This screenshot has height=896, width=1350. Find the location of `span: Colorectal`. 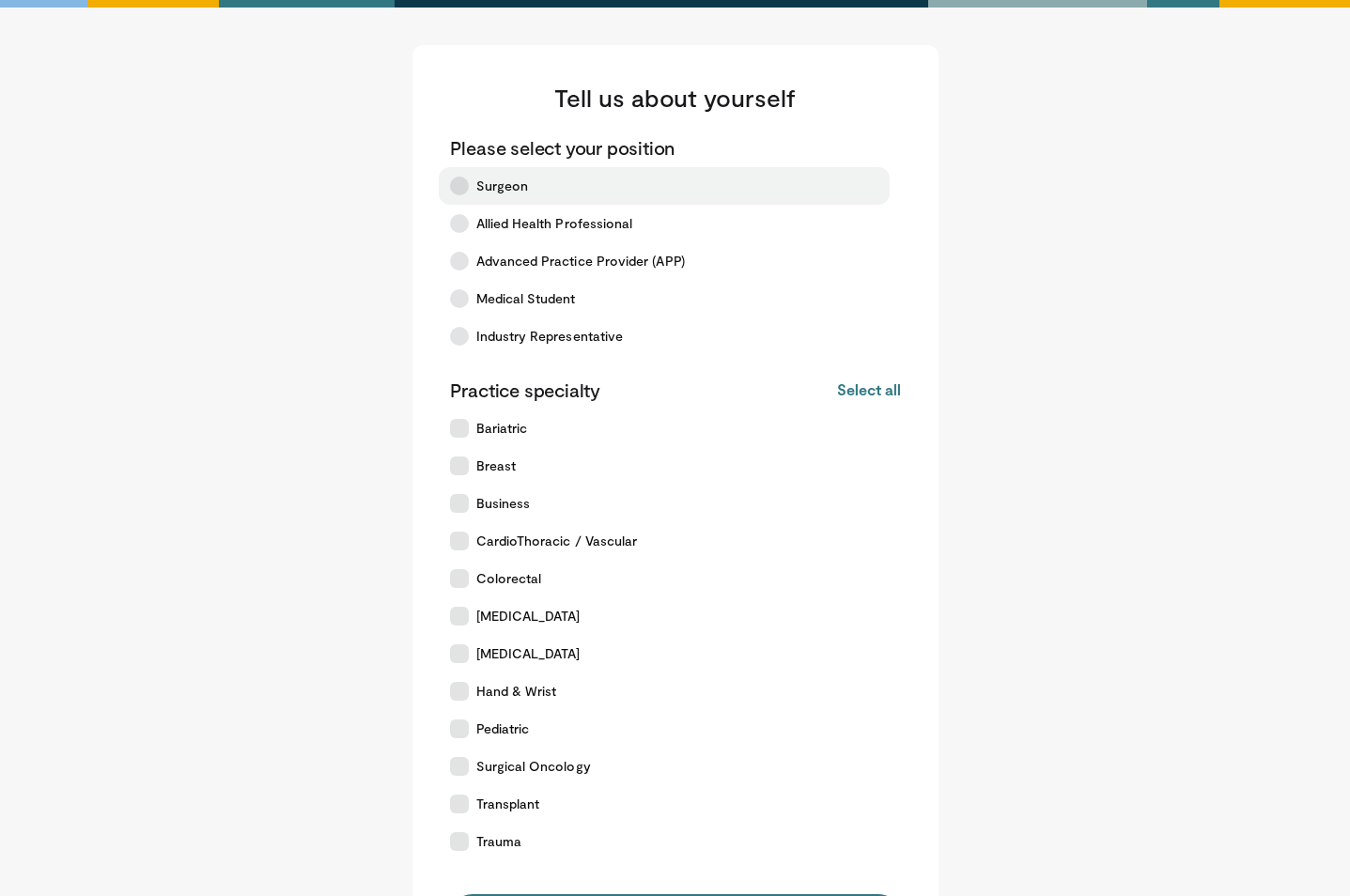

span: Colorectal is located at coordinates (509, 579).